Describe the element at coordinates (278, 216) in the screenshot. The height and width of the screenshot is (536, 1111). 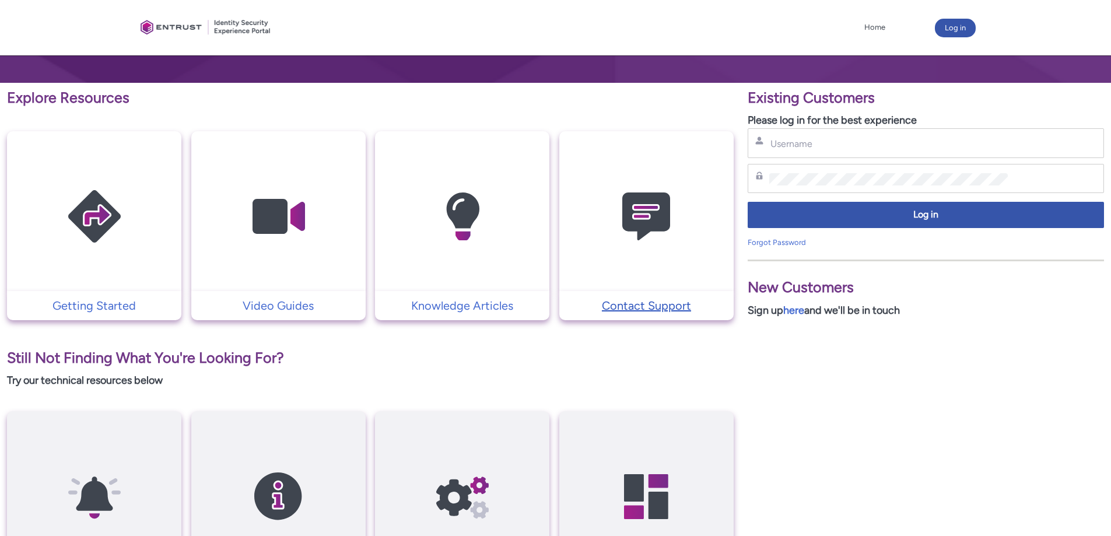
I see `img: Video Guides` at that location.